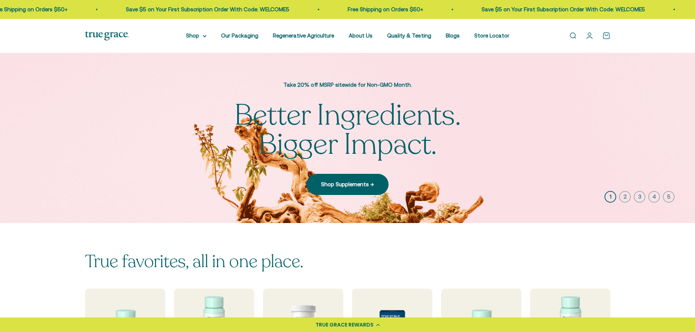 Image resolution: width=695 pixels, height=332 pixels. I want to click on a: Quality & Testing, so click(409, 35).